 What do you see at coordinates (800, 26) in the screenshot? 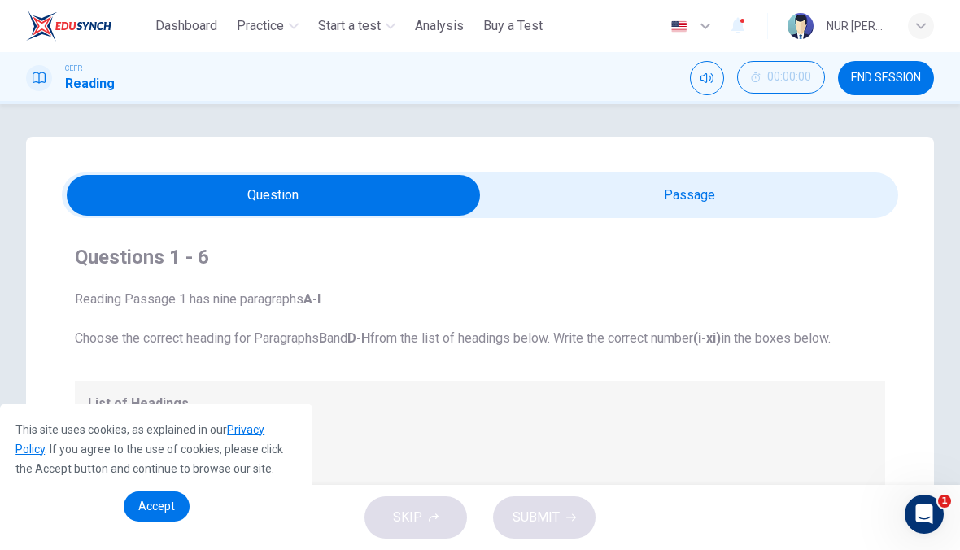
I see `img: Profile picture` at bounding box center [800, 26].